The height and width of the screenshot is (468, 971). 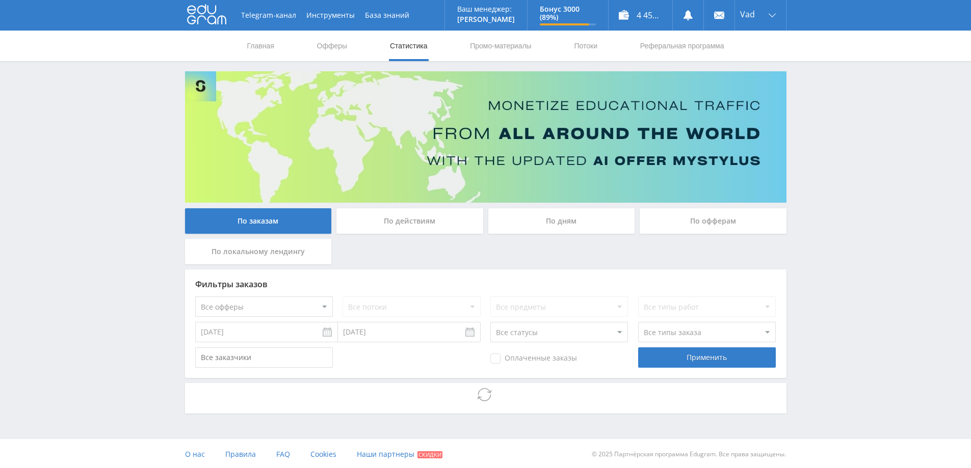 I want to click on div: Применить, so click(x=707, y=358).